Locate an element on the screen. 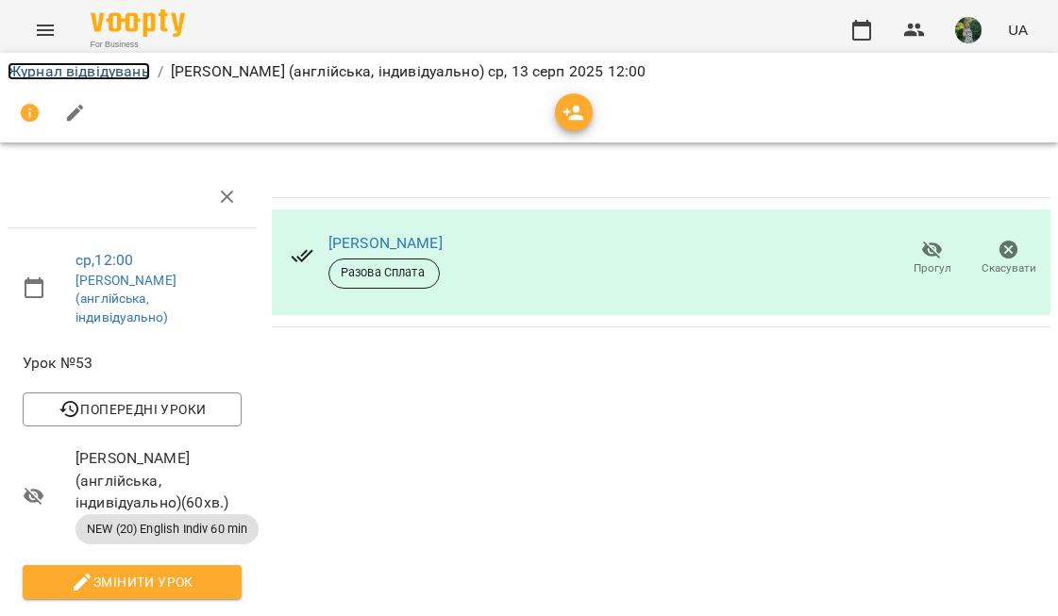  span: Урок №53 is located at coordinates (132, 363).